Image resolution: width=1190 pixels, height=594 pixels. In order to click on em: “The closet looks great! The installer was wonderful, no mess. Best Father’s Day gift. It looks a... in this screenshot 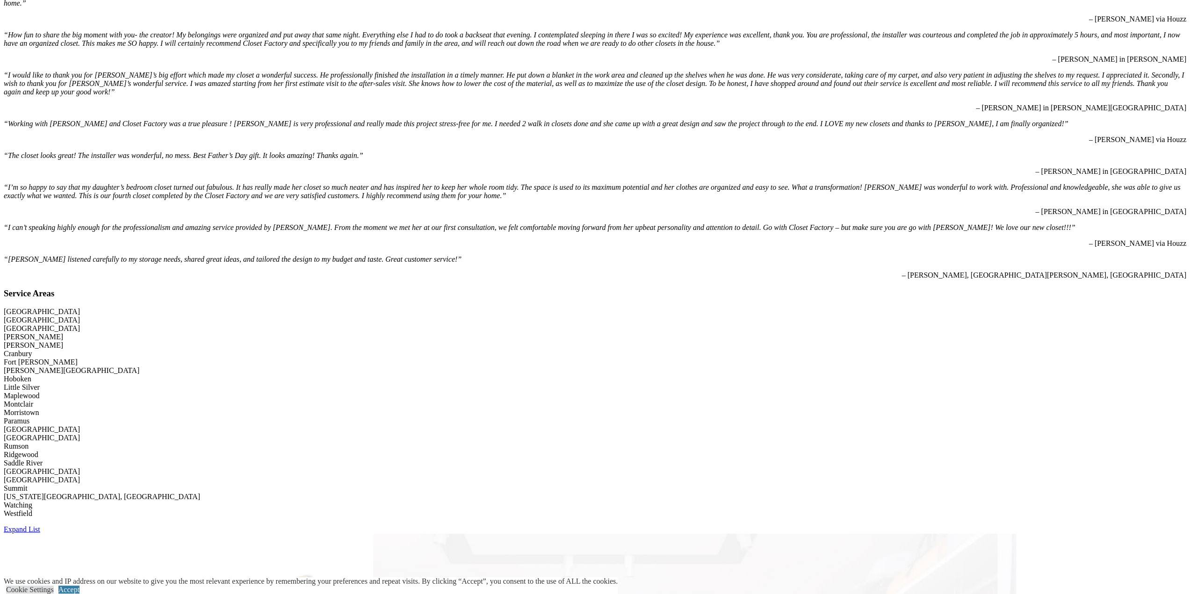, I will do `click(183, 155)`.